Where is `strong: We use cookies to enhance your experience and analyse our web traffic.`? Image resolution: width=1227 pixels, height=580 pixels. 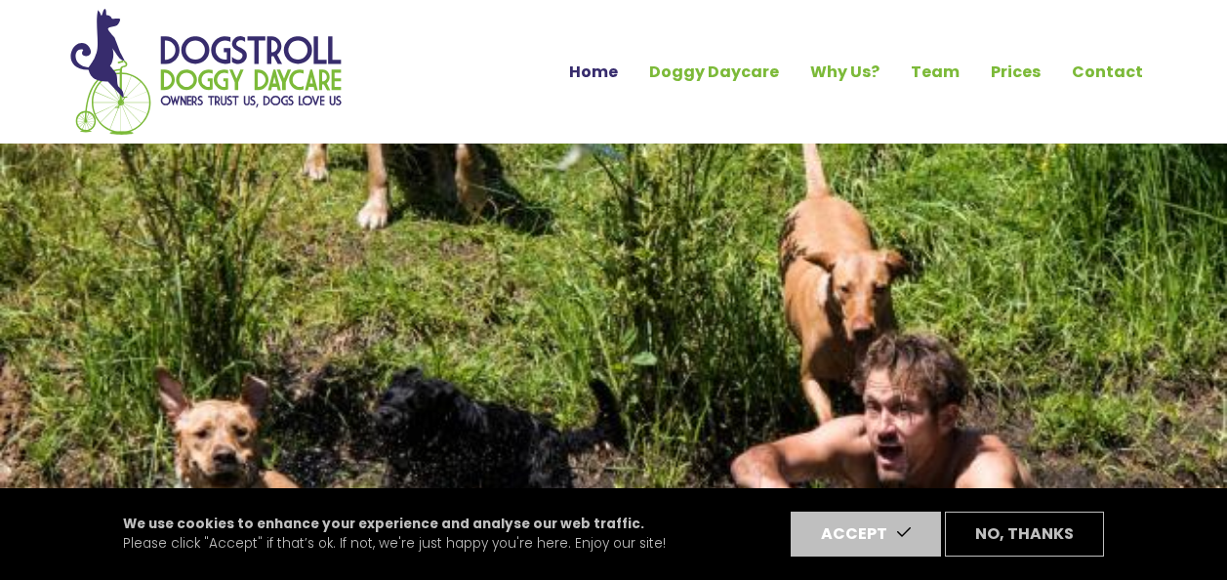 strong: We use cookies to enhance your experience and analyse our web traffic. is located at coordinates (384, 523).